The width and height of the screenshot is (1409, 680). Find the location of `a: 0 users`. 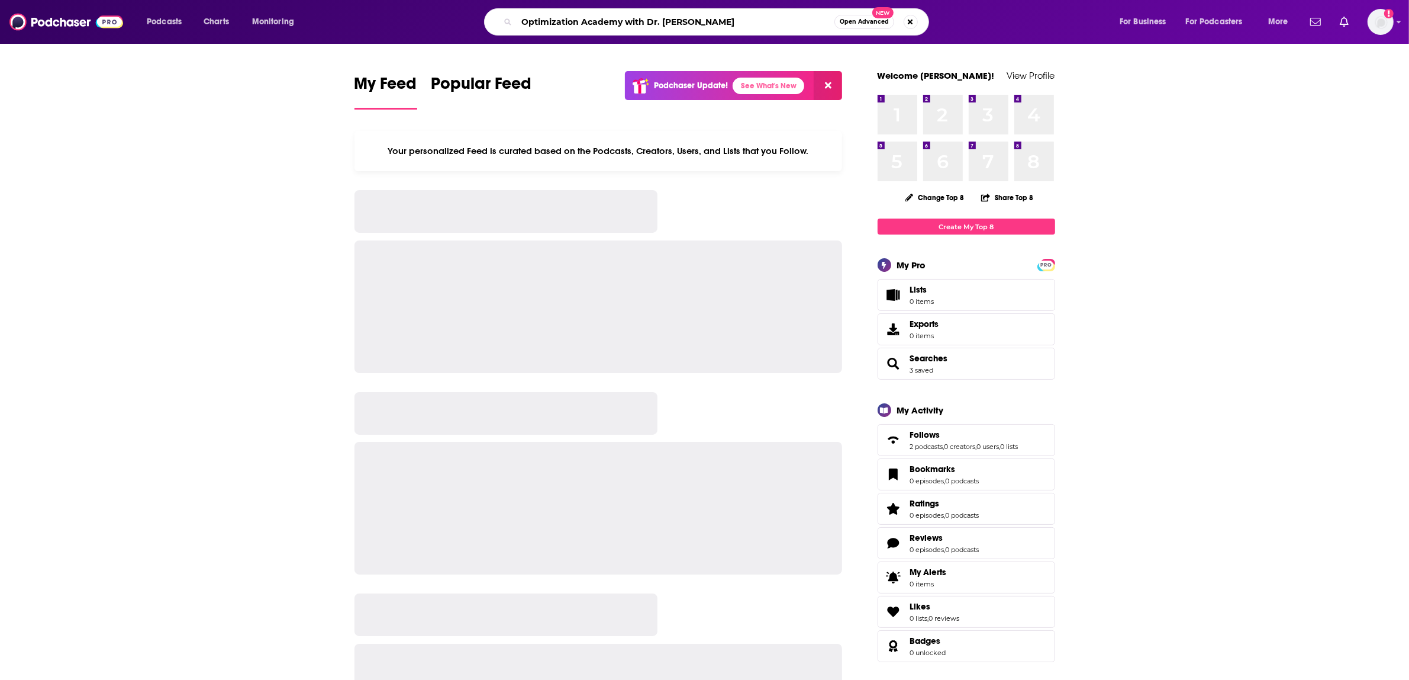

a: 0 users is located at coordinates (988, 446).